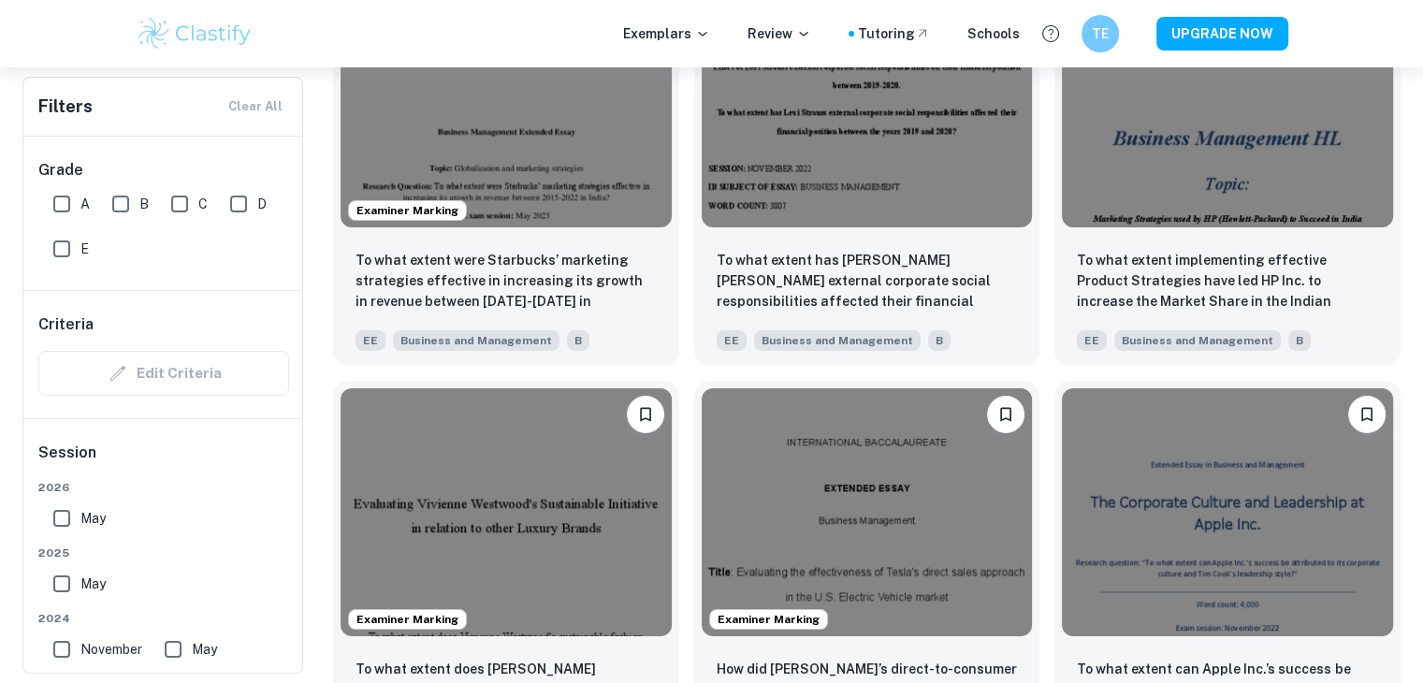 Image resolution: width=1423 pixels, height=683 pixels. I want to click on h6: Grade, so click(164, 170).